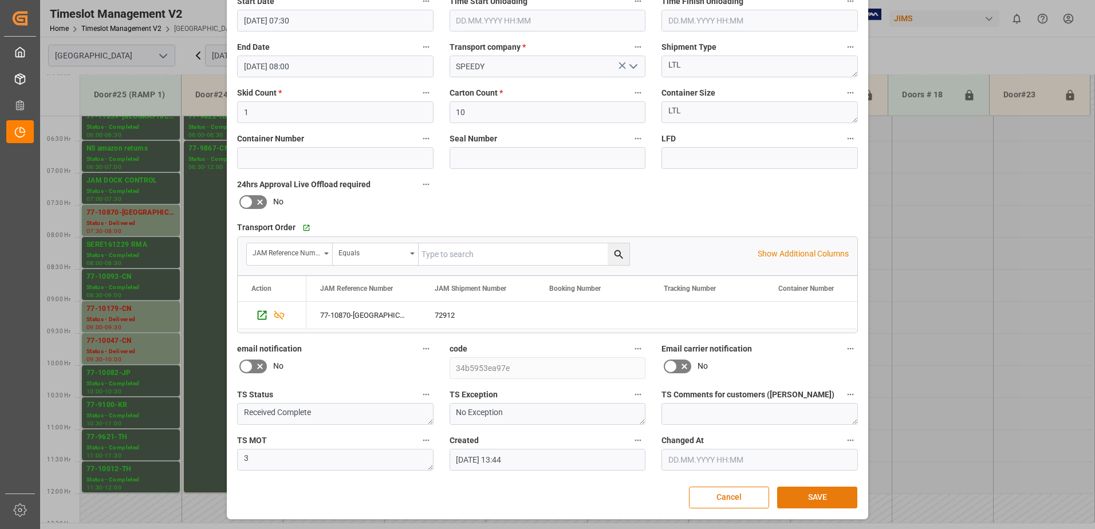 The image size is (1095, 529). I want to click on span: code, so click(458, 349).